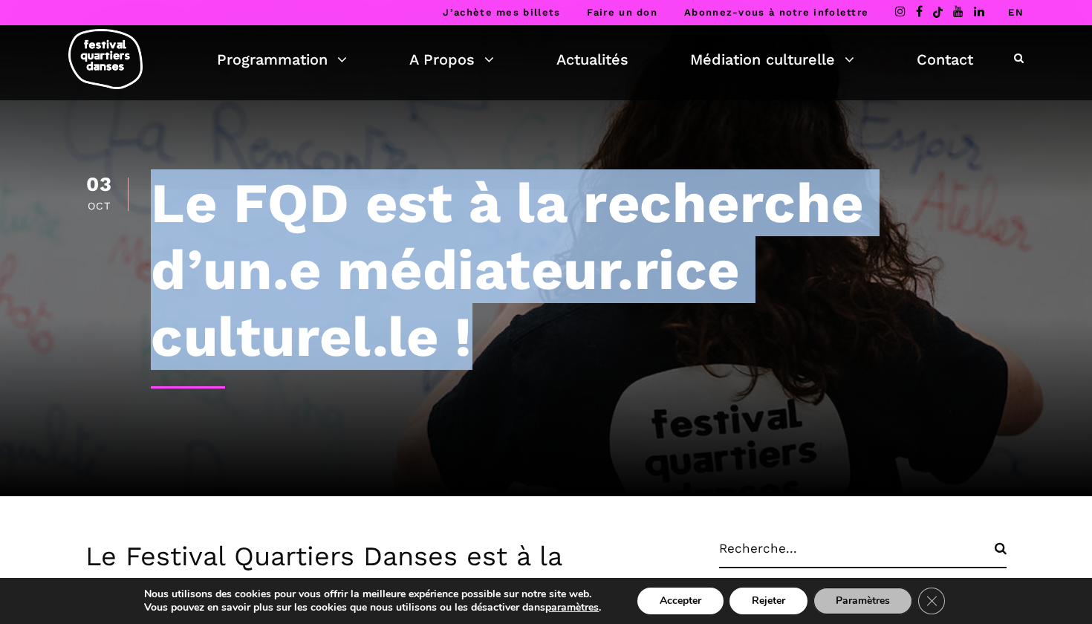  I want to click on a: Contact, so click(945, 59).